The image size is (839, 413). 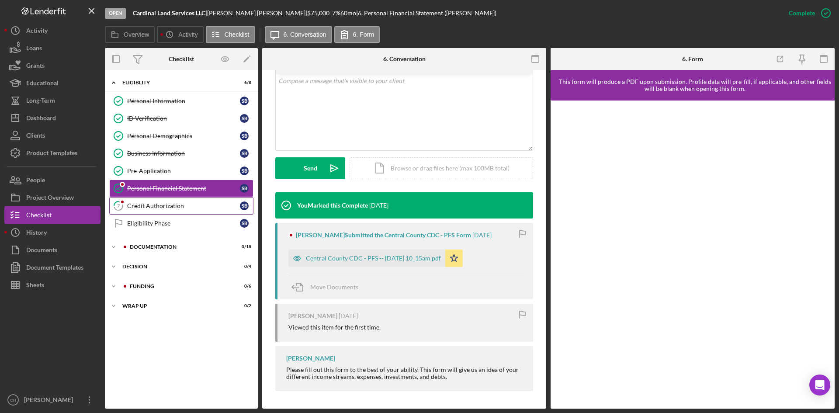 I want to click on div: Personal Financial Statement, so click(x=184, y=188).